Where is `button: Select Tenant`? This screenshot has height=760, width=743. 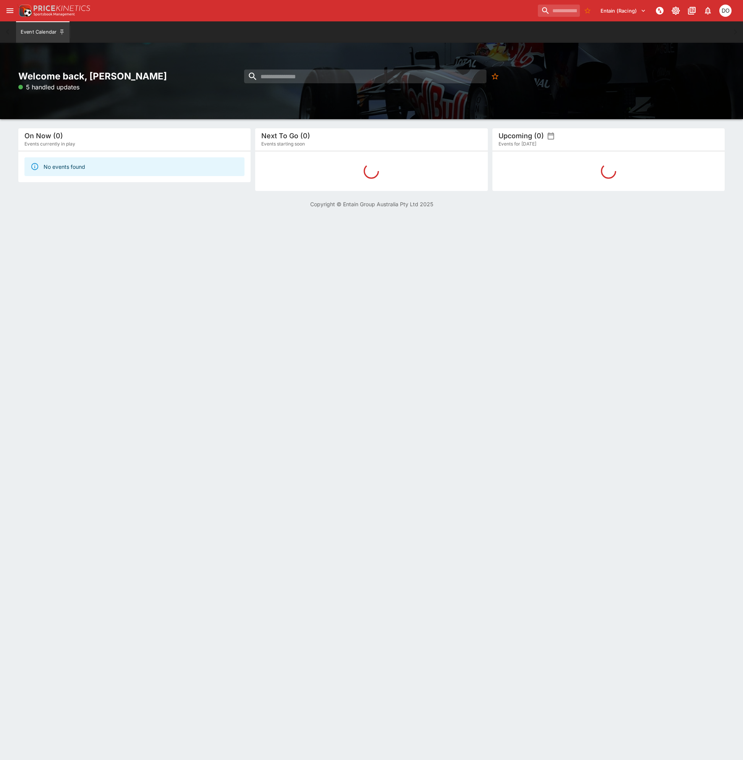
button: Select Tenant is located at coordinates (623, 11).